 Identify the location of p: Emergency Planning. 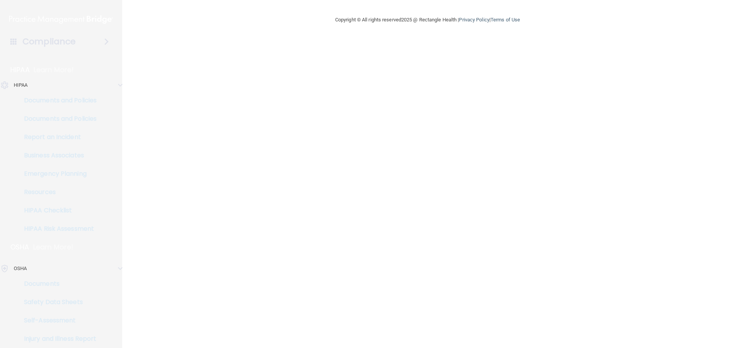
(57, 174).